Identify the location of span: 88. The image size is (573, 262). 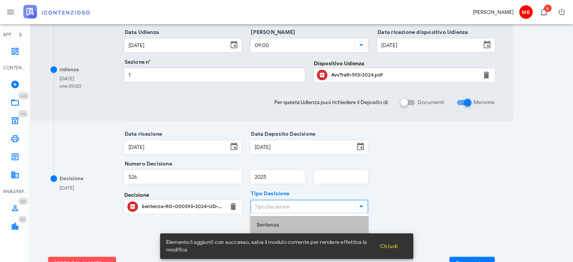
(23, 219).